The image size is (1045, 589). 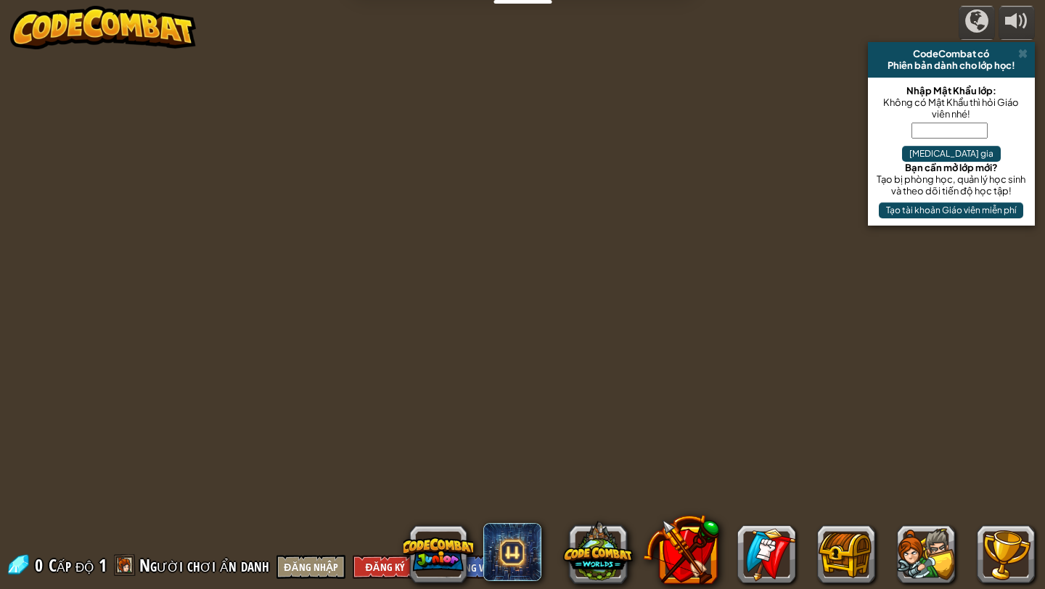 What do you see at coordinates (951, 91) in the screenshot?
I see `div: Nhập Mật Khẩu lớp:` at bounding box center [951, 91].